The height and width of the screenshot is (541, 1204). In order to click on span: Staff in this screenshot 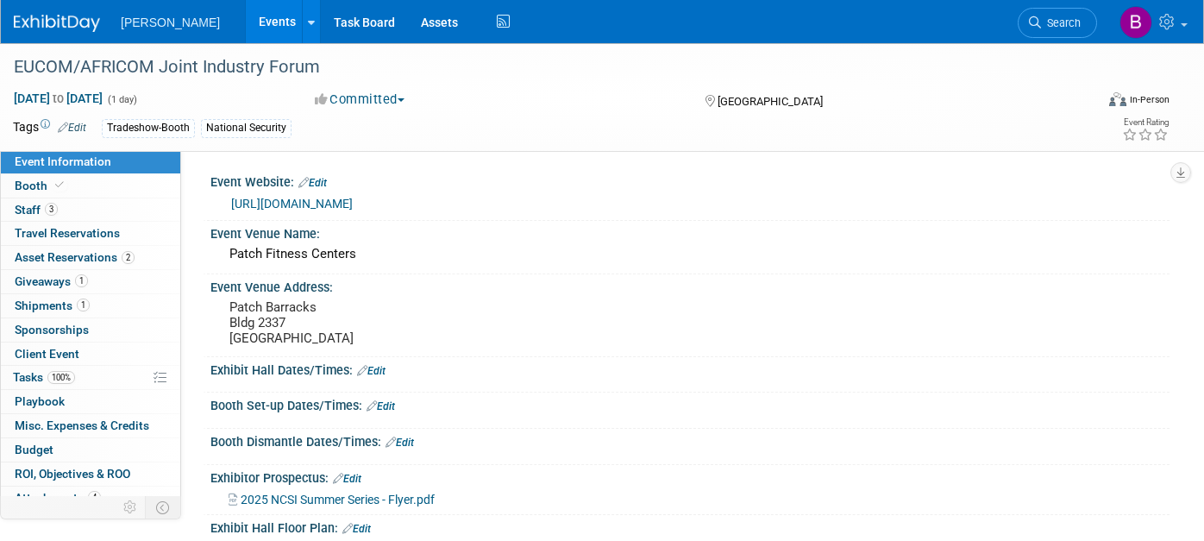, I will do `click(36, 210)`.